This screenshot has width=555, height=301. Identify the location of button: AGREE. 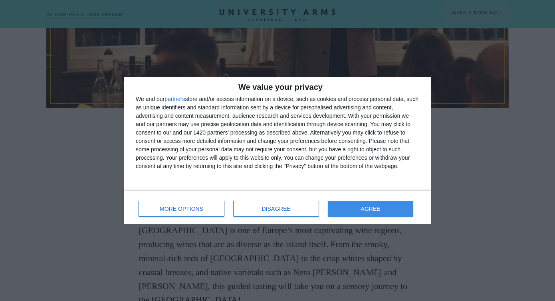
(371, 209).